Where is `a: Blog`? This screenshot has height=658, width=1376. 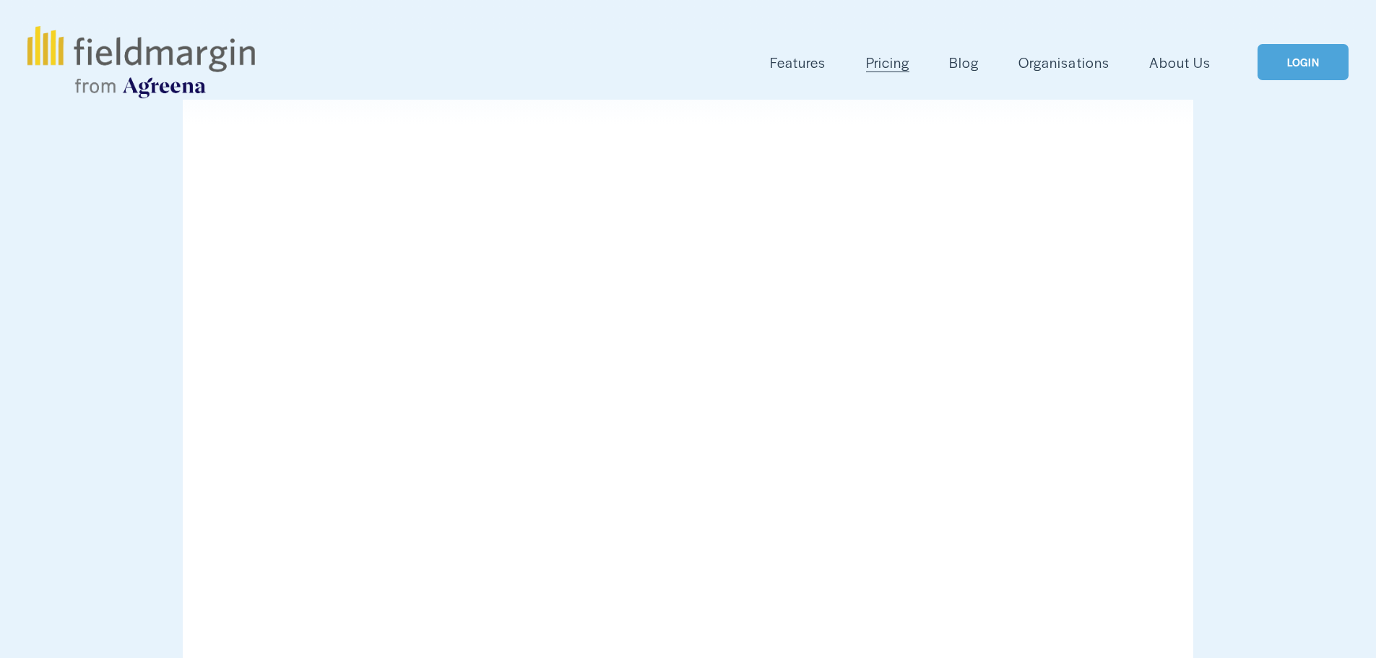 a: Blog is located at coordinates (964, 62).